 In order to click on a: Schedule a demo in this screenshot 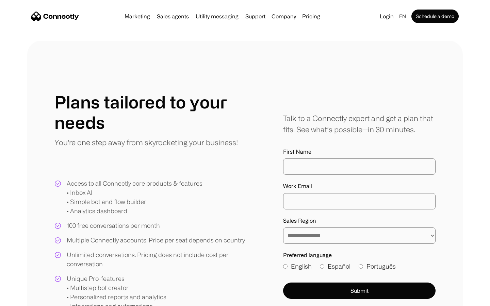, I will do `click(435, 16)`.